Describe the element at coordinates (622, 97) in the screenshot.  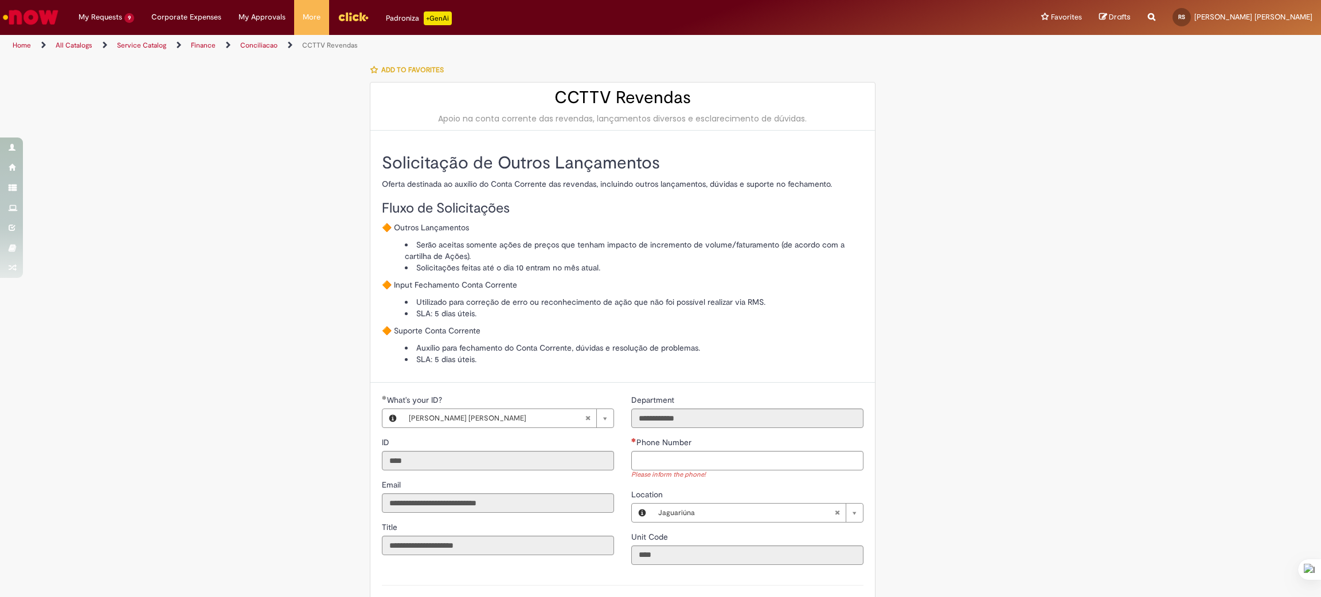
I see `h2: CCTTV Revendas` at that location.